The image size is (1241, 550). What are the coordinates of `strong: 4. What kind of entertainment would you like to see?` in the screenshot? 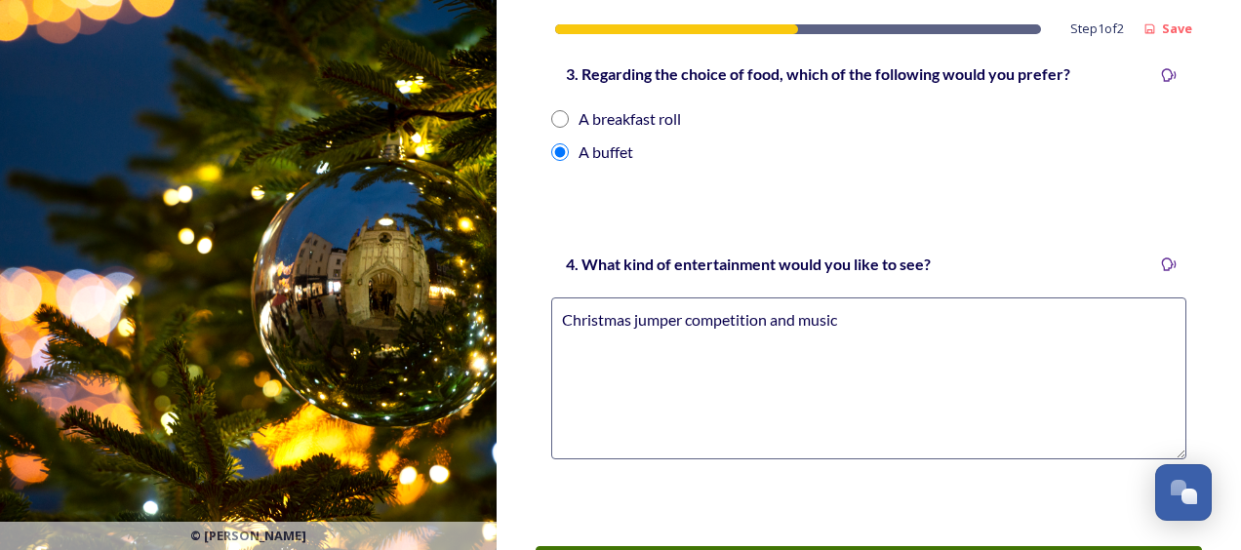 It's located at (748, 263).